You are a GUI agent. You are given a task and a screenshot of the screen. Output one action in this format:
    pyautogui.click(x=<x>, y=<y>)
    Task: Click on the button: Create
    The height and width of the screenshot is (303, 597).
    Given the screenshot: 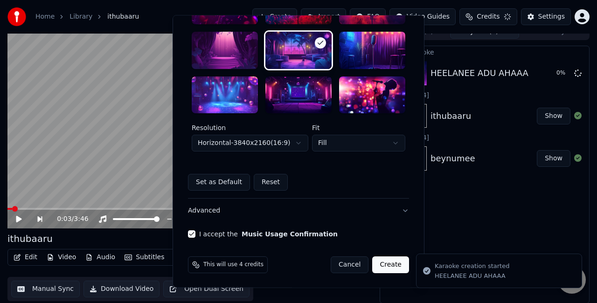 What is the action you would take?
    pyautogui.click(x=390, y=265)
    